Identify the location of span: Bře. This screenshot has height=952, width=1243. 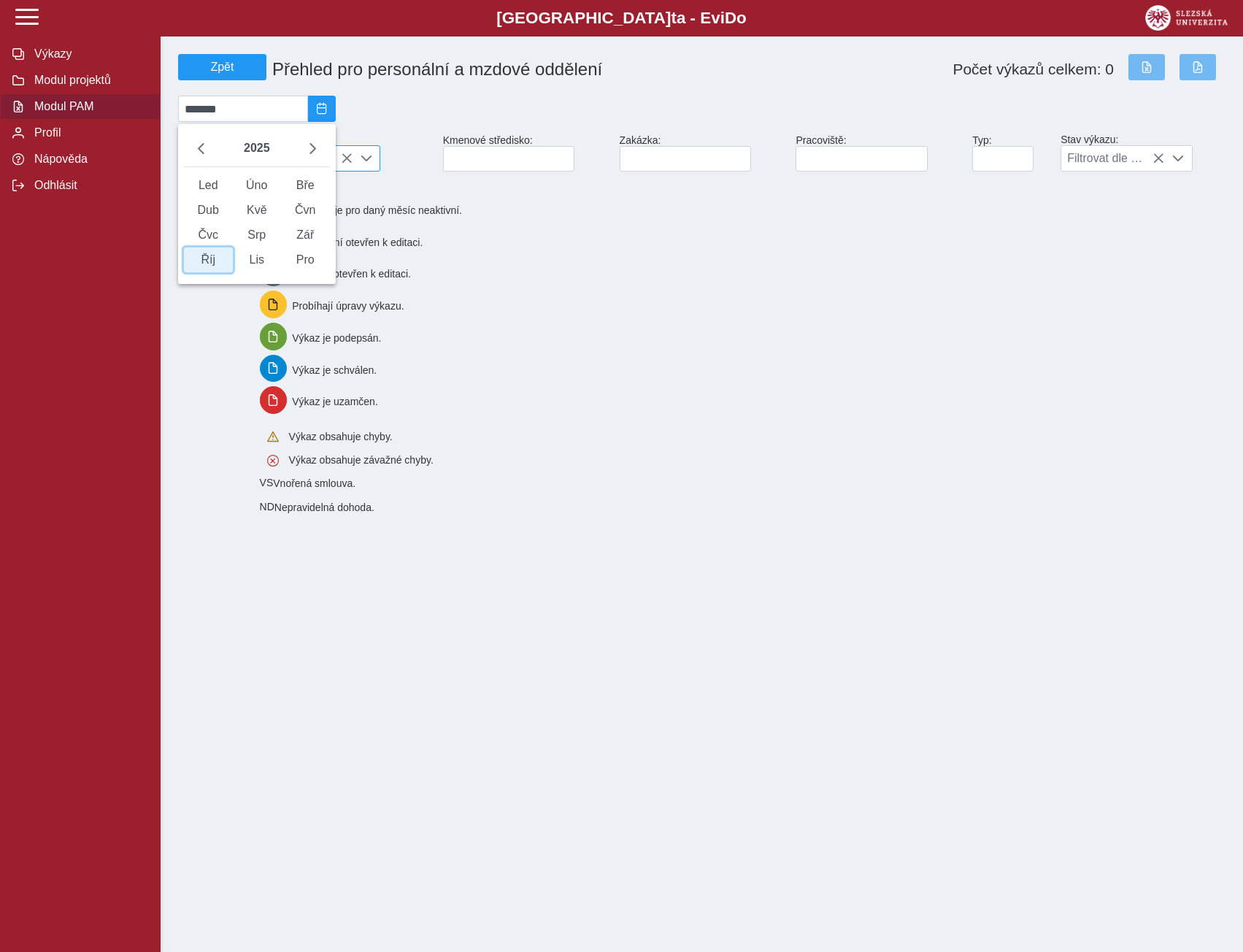
(305, 185).